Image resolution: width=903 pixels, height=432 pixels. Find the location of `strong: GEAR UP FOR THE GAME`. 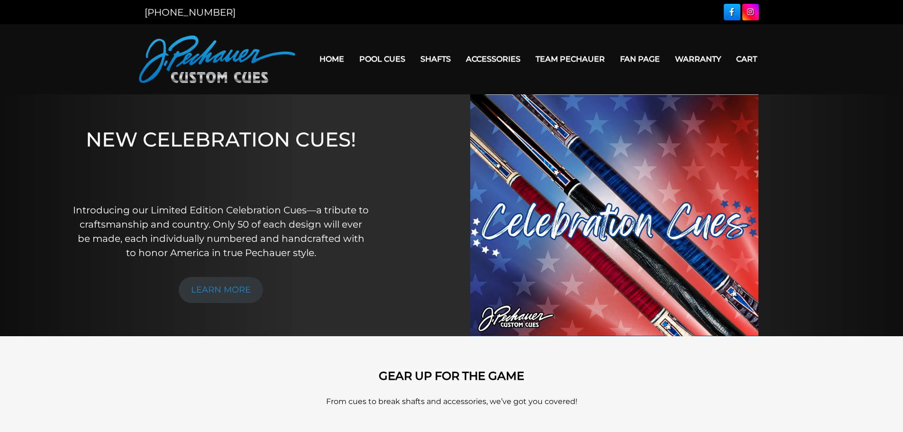

strong: GEAR UP FOR THE GAME is located at coordinates (451, 375).